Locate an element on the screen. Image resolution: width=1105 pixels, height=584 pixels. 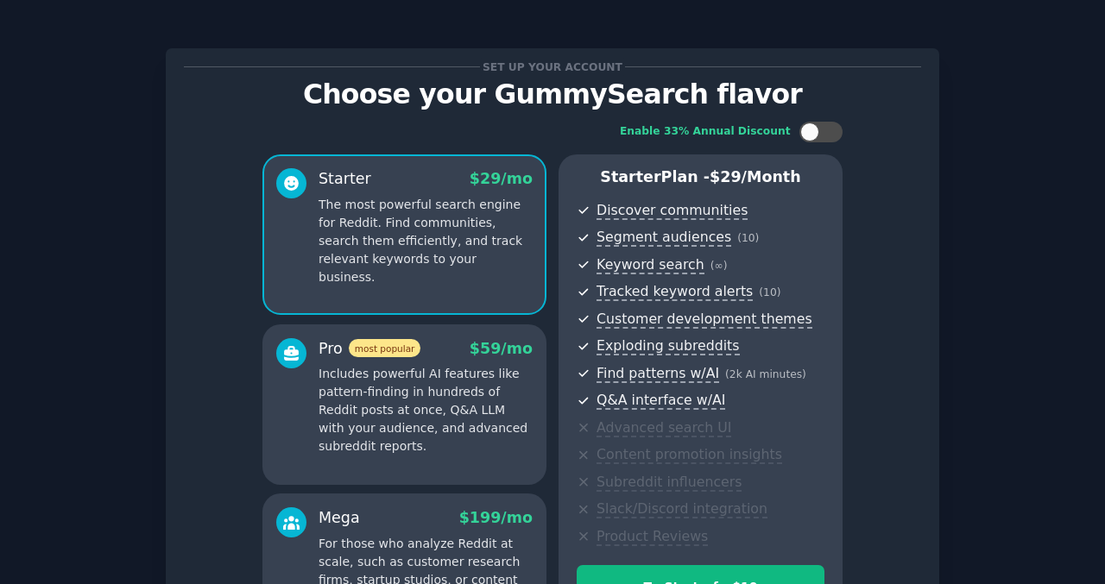
div: Pro is located at coordinates (369, 349).